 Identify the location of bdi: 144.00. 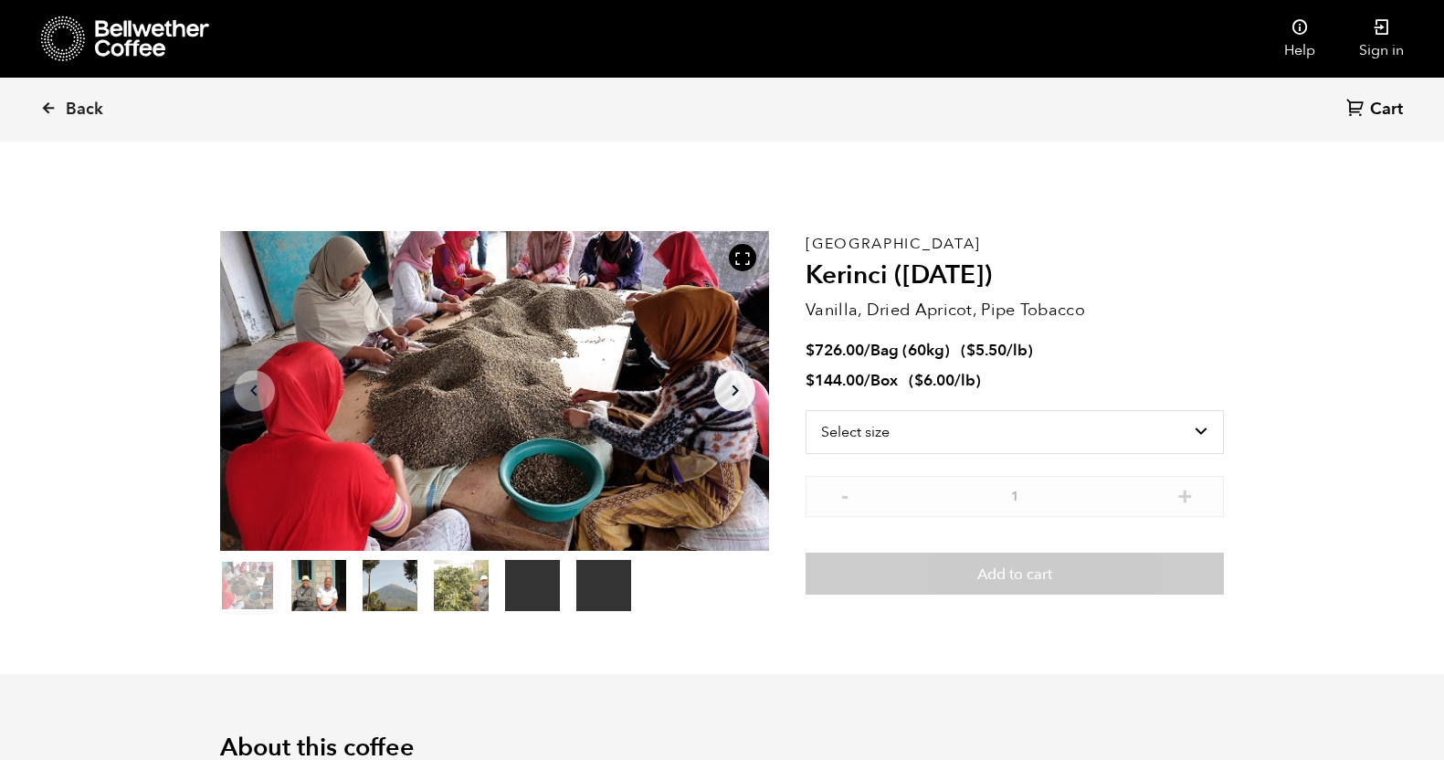
(835, 380).